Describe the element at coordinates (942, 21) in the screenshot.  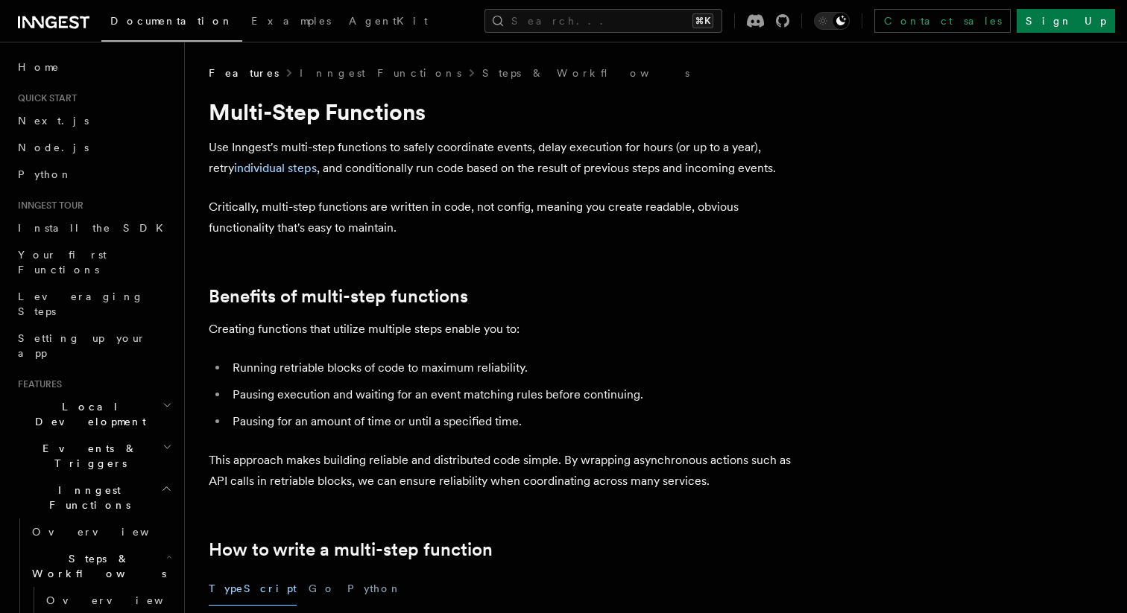
I see `a: Contact sales` at that location.